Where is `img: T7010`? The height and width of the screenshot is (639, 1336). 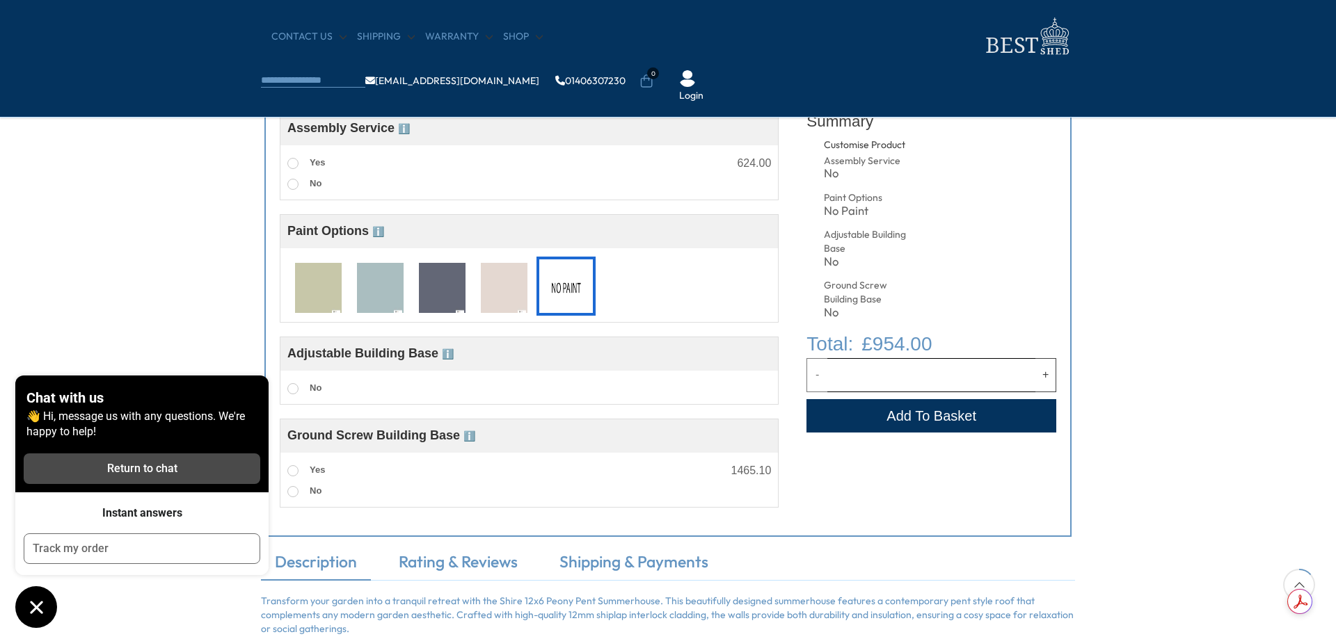 img: T7010 is located at coordinates (318, 289).